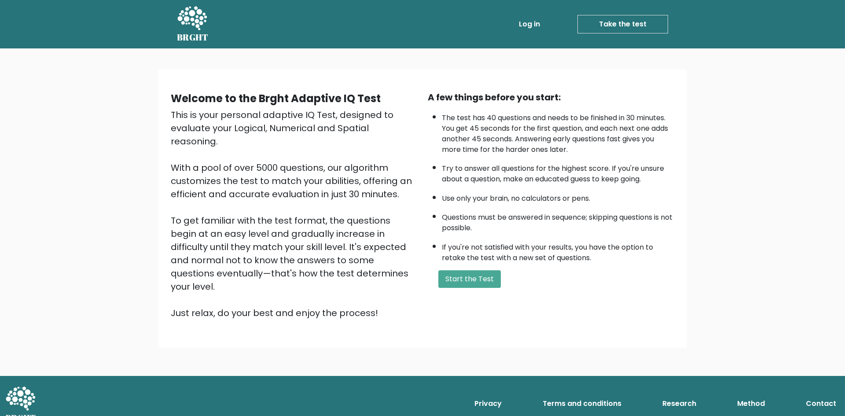  I want to click on a: Log in, so click(529, 24).